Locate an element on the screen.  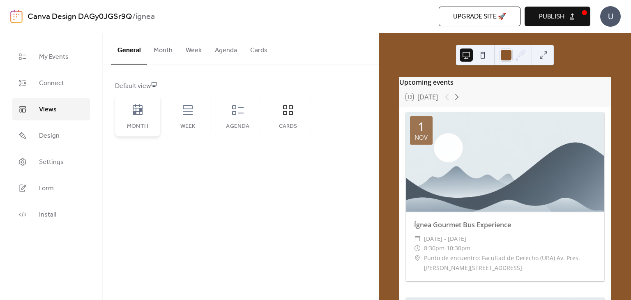
span: Upgrade site 🚀 is located at coordinates (480, 17).